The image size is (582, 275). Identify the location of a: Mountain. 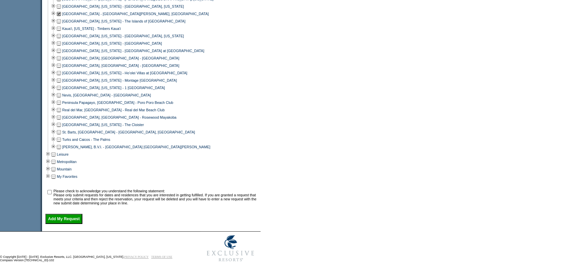
(64, 169).